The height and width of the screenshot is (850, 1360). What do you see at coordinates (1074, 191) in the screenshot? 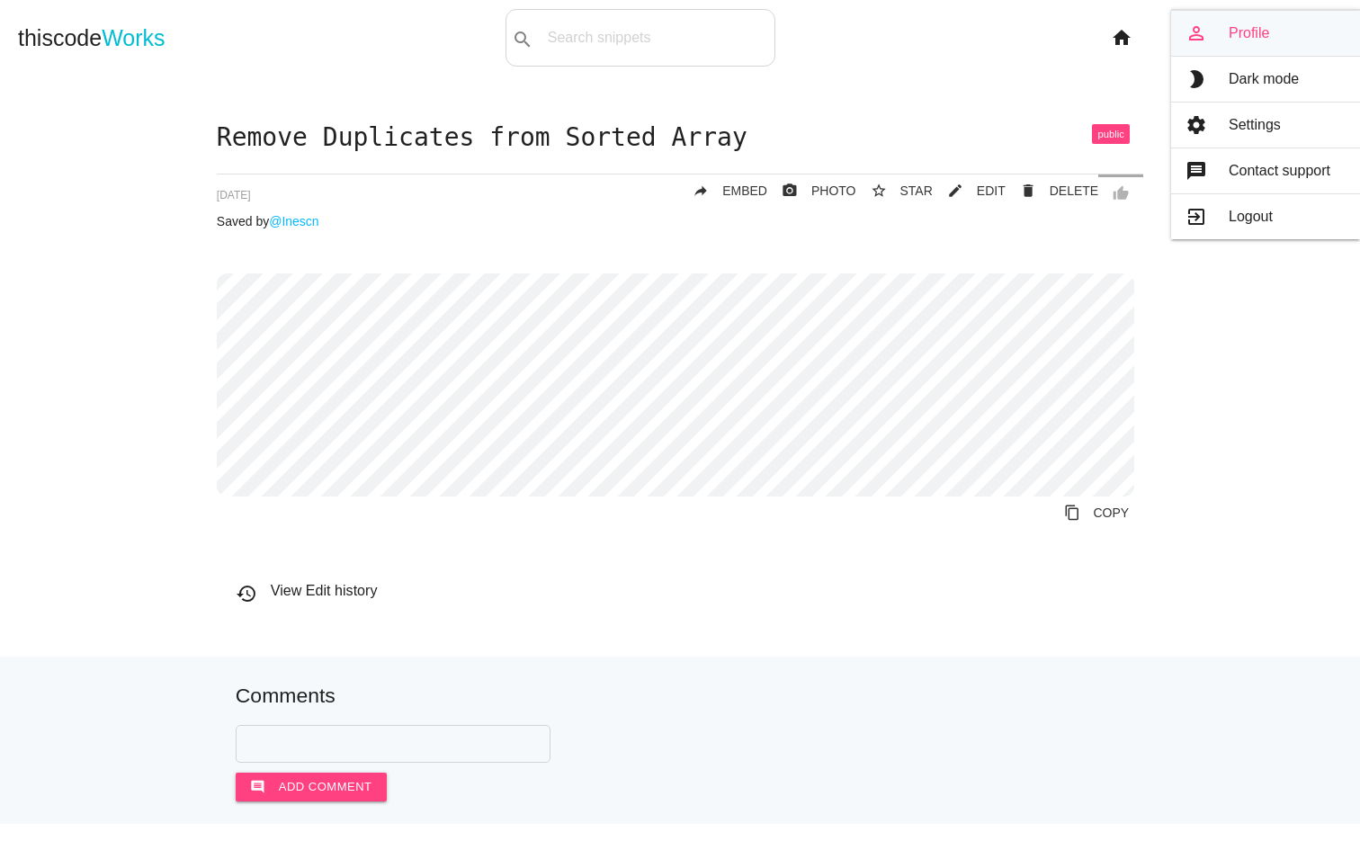
I see `span: DELETE` at bounding box center [1074, 191].